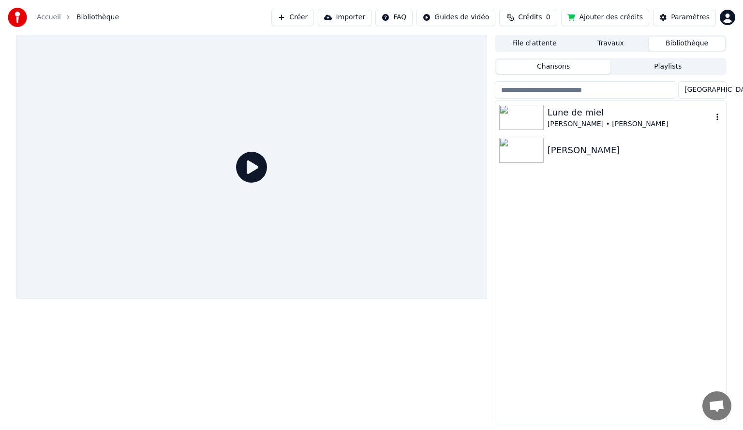  What do you see at coordinates (78, 17) in the screenshot?
I see `nav: breadcrumb` at bounding box center [78, 17].